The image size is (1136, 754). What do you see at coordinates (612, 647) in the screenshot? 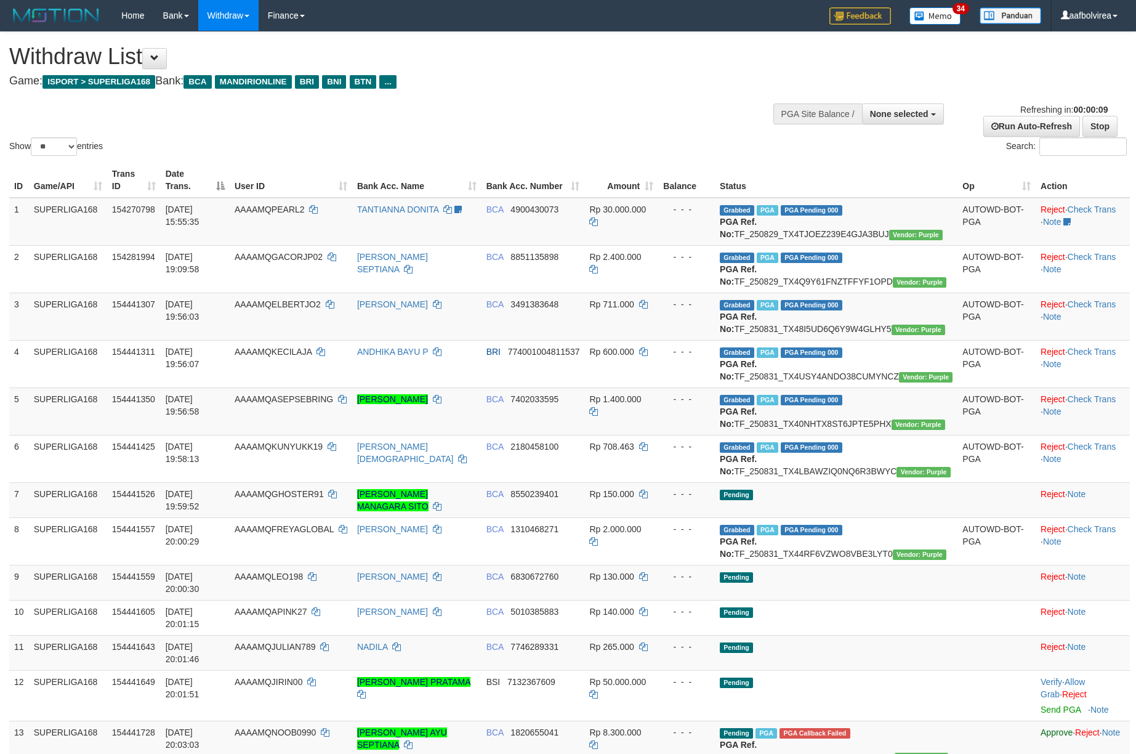
I see `span: Rp 265.000` at bounding box center [612, 647].